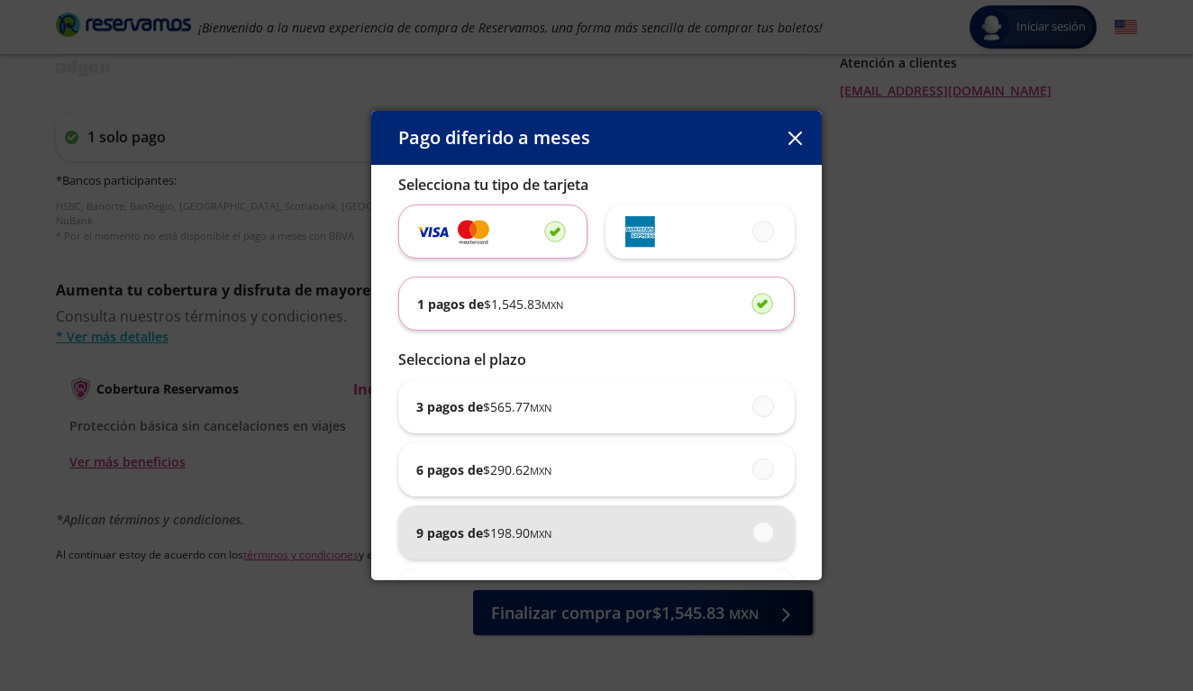 This screenshot has height=691, width=1193. I want to click on p: 6 pagos de, so click(484, 469).